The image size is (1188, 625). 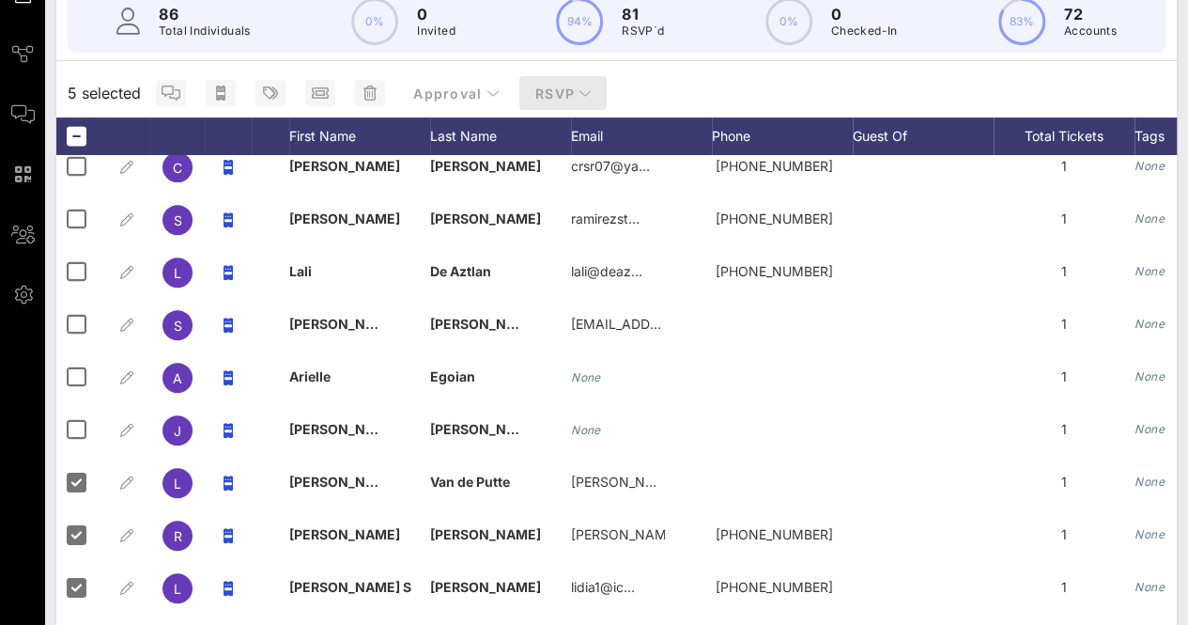 What do you see at coordinates (310, 376) in the screenshot?
I see `span: Arielle` at bounding box center [310, 376].